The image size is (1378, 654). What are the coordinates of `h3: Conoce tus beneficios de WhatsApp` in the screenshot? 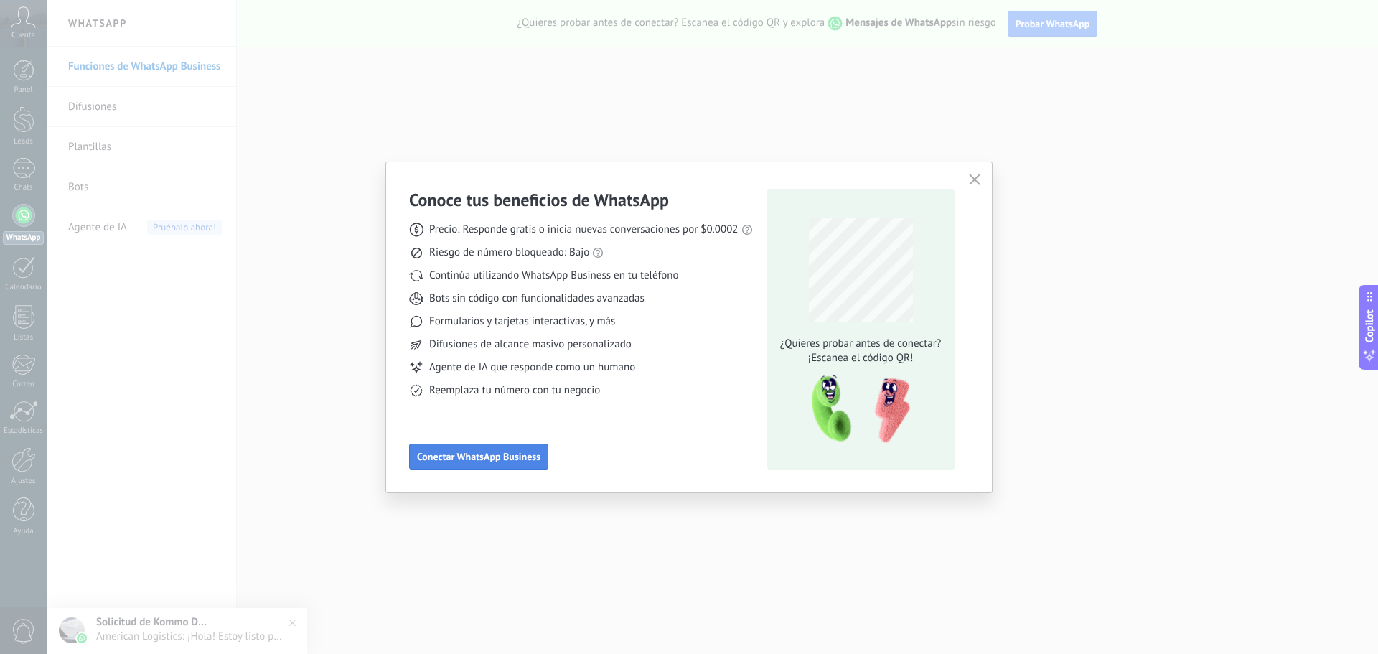 It's located at (539, 199).